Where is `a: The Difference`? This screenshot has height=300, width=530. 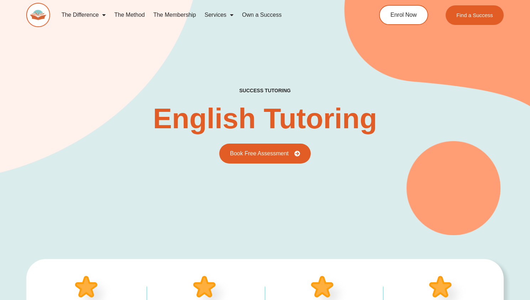 a: The Difference is located at coordinates (84, 15).